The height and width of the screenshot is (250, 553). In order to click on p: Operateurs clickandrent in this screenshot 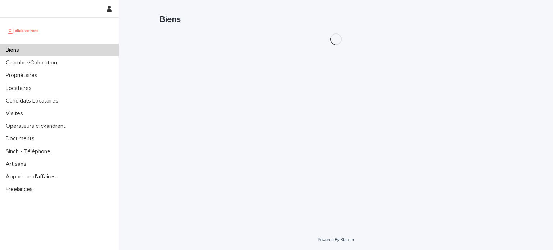, I will do `click(37, 126)`.